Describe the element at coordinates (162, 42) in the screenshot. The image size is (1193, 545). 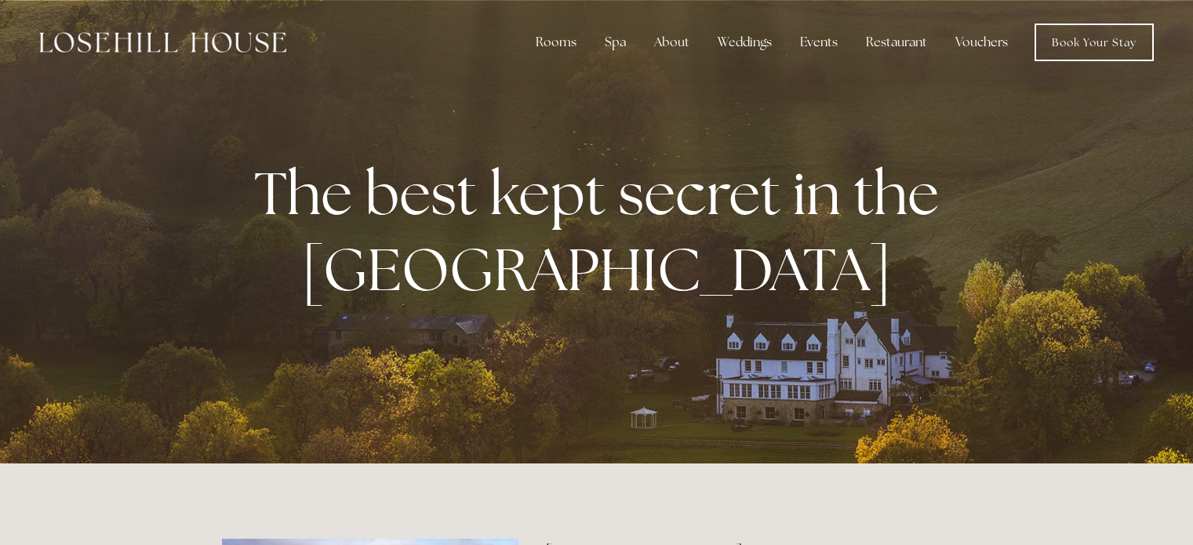
I see `img: Losehill House` at that location.